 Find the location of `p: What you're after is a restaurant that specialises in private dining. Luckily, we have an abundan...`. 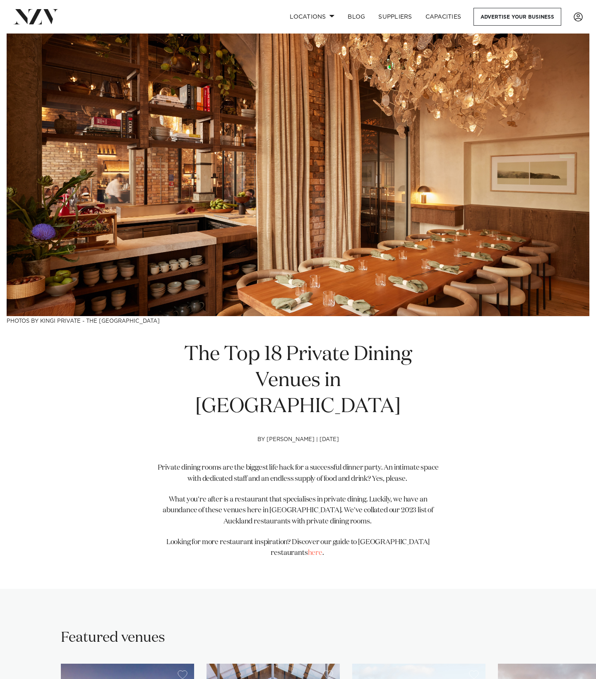

p: What you're after is a restaurant that specialises in private dining. Luckily, we have an abundan... is located at coordinates (298, 510).